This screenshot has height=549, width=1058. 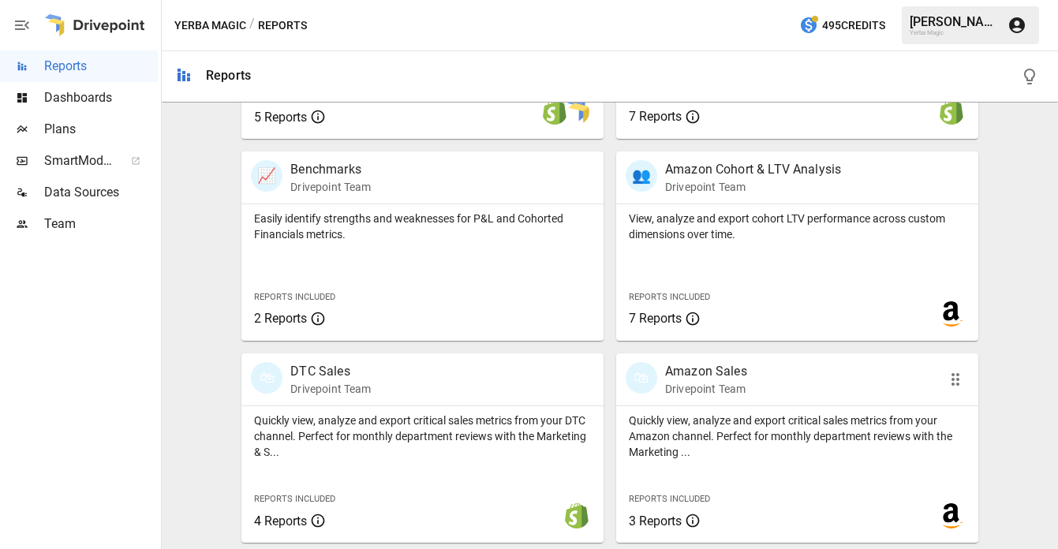 What do you see at coordinates (101, 224) in the screenshot?
I see `span: Team` at bounding box center [101, 224].